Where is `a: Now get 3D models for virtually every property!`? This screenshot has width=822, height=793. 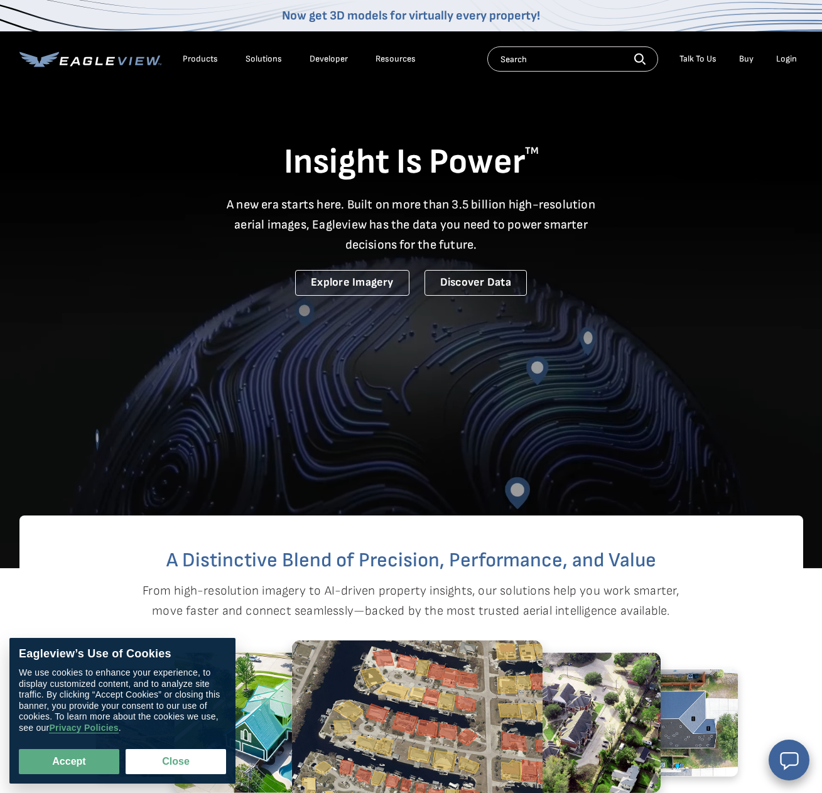
a: Now get 3D models for virtually every property! is located at coordinates (410, 16).